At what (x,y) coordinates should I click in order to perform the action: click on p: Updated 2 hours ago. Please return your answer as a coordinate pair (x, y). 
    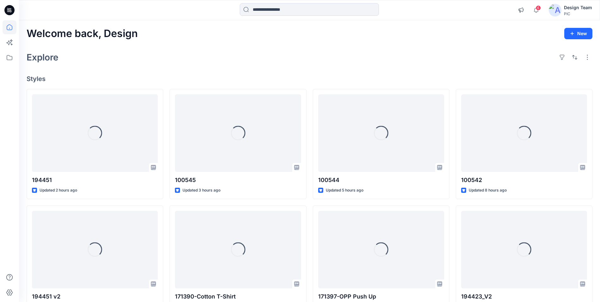
    Looking at the image, I should click on (58, 190).